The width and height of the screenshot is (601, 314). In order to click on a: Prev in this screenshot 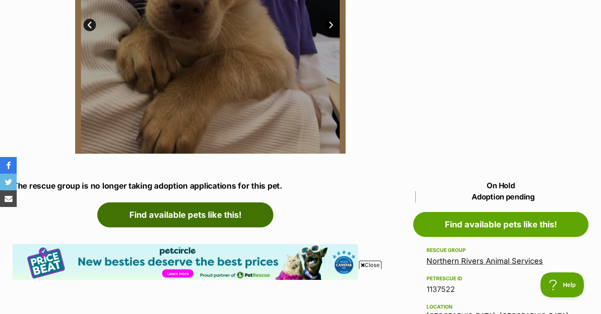, I will do `click(90, 25)`.